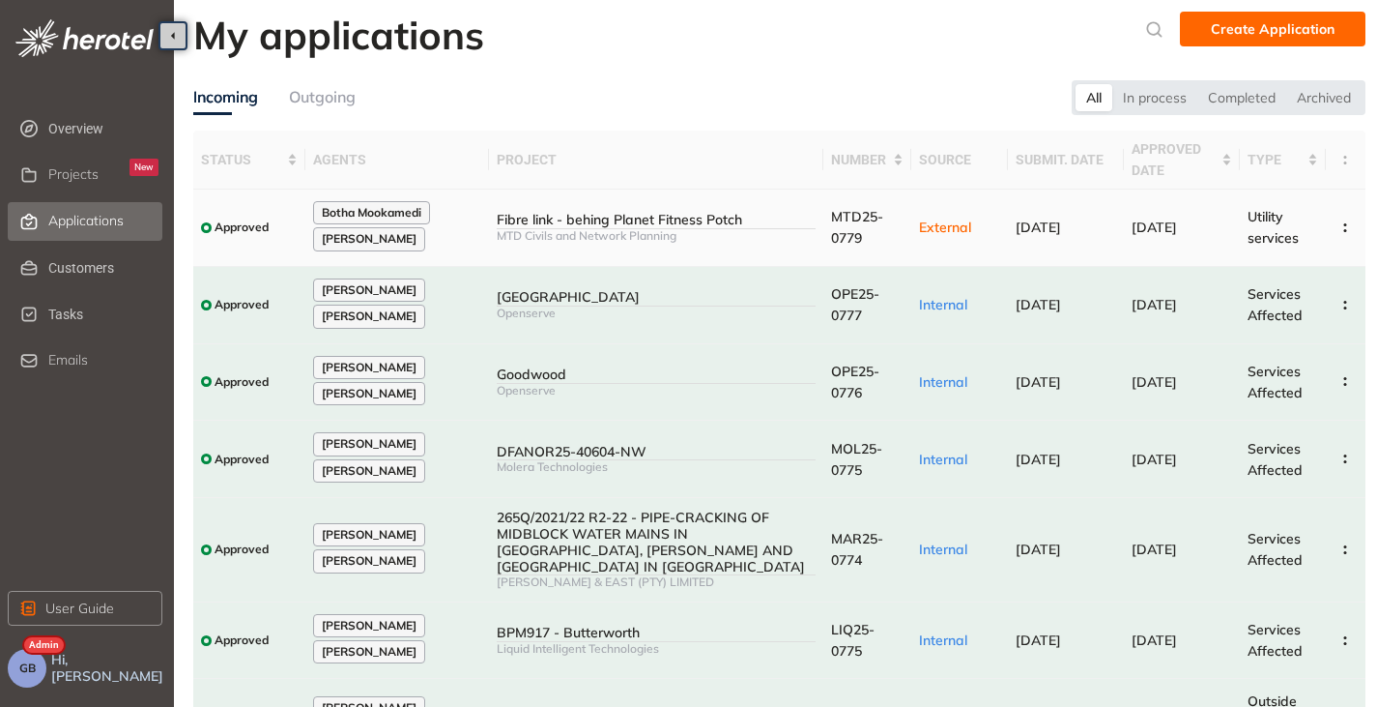 This screenshot has height=707, width=1377. Describe the element at coordinates (656, 451) in the screenshot. I see `div: DFANOR25-40604-NW` at that location.